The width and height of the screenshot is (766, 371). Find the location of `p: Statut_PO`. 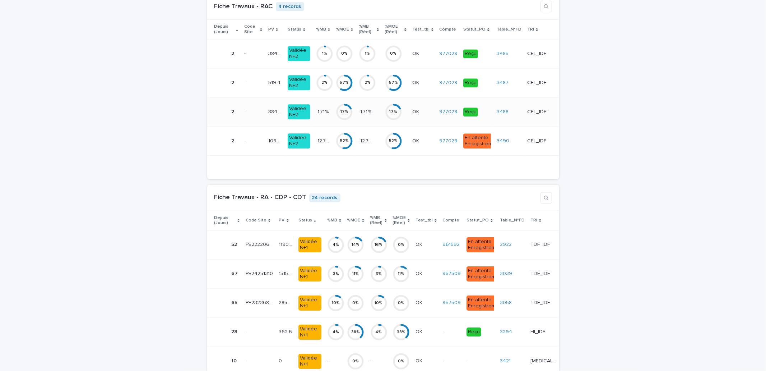

p: Statut_PO is located at coordinates (478, 220).